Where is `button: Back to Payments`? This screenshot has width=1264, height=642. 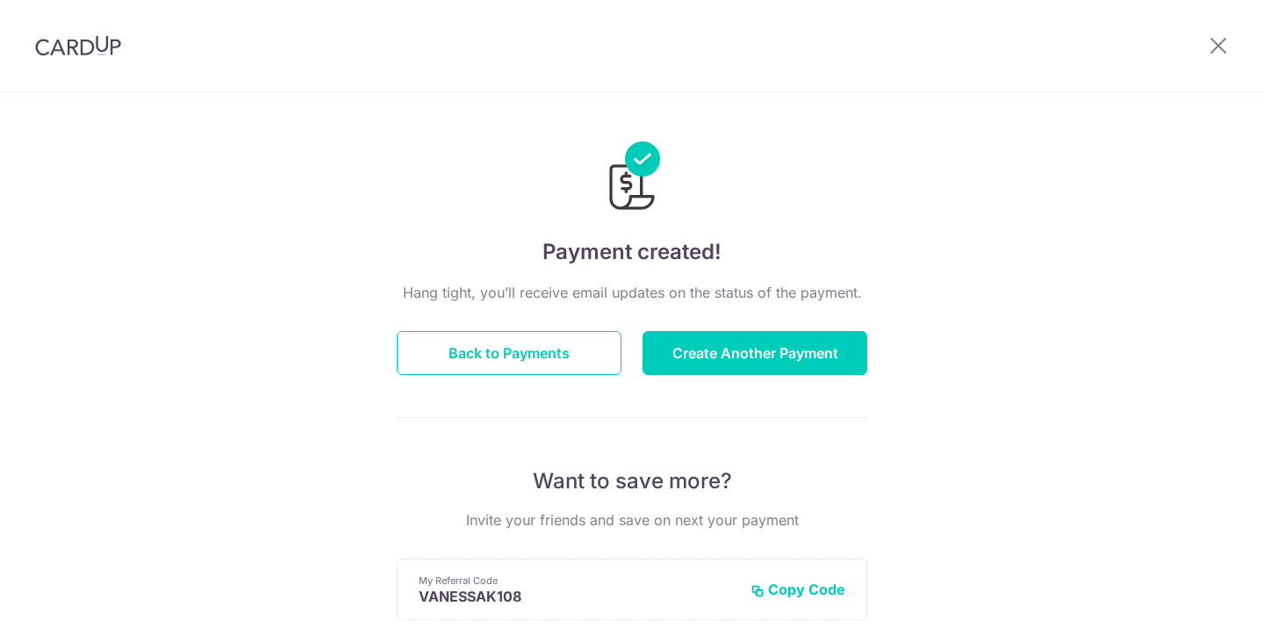
button: Back to Payments is located at coordinates (509, 353).